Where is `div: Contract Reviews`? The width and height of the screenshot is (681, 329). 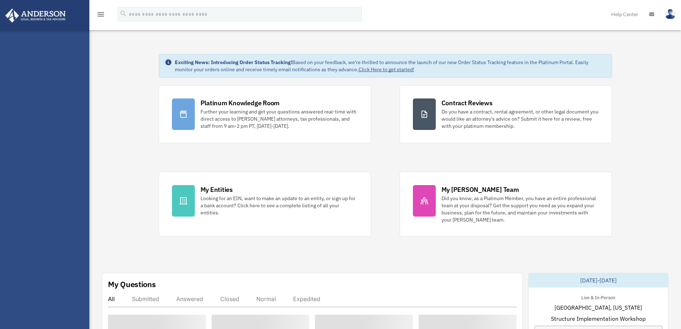 div: Contract Reviews is located at coordinates (467, 103).